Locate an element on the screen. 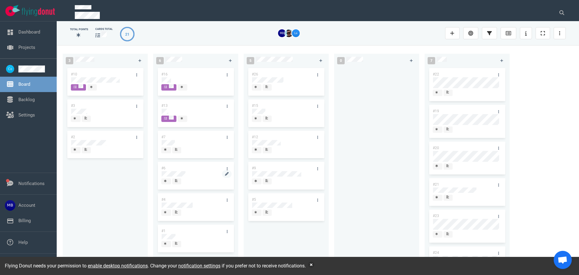  a: Backlog is located at coordinates (27, 100).